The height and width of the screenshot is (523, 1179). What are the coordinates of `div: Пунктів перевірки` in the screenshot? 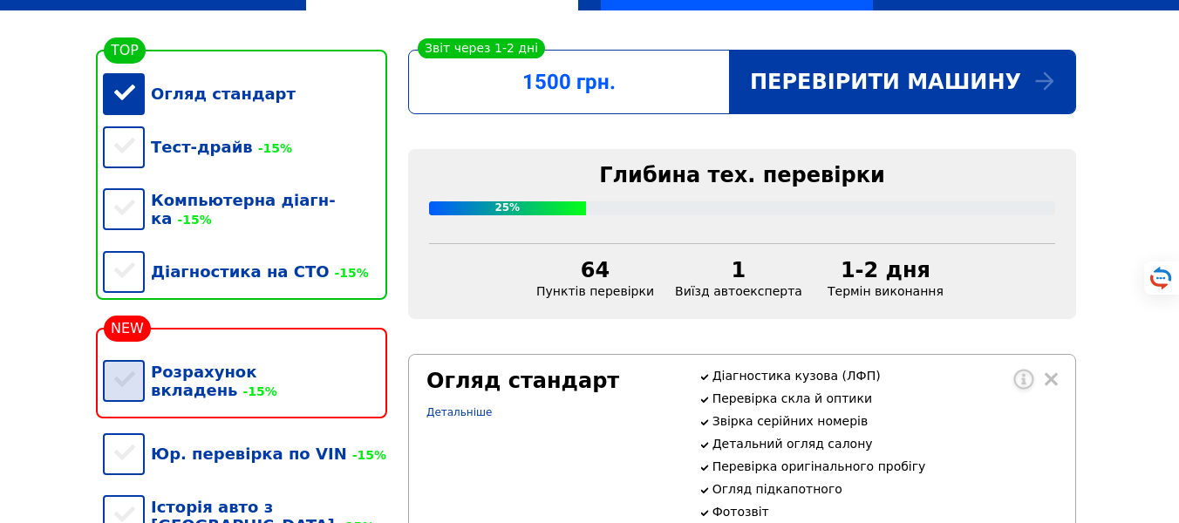 It's located at (595, 278).